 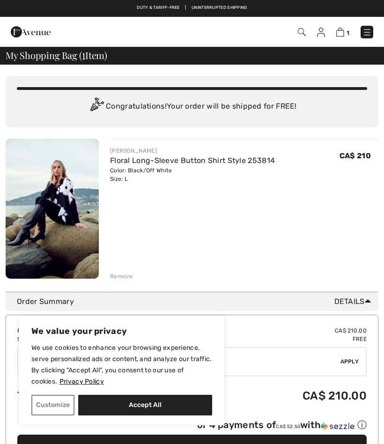 I want to click on div: Congratulations! Your order will be shipped for FREE!, so click(x=192, y=107).